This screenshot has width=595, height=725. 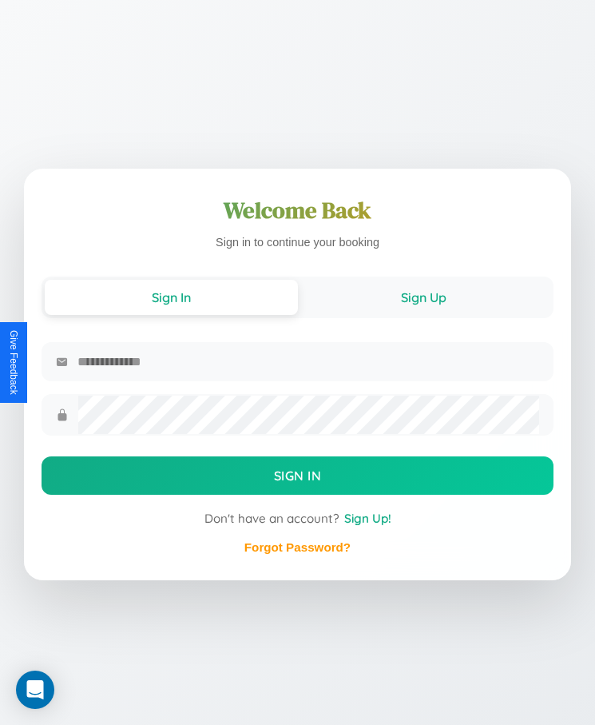 I want to click on a: Forgot Password?, so click(x=297, y=547).